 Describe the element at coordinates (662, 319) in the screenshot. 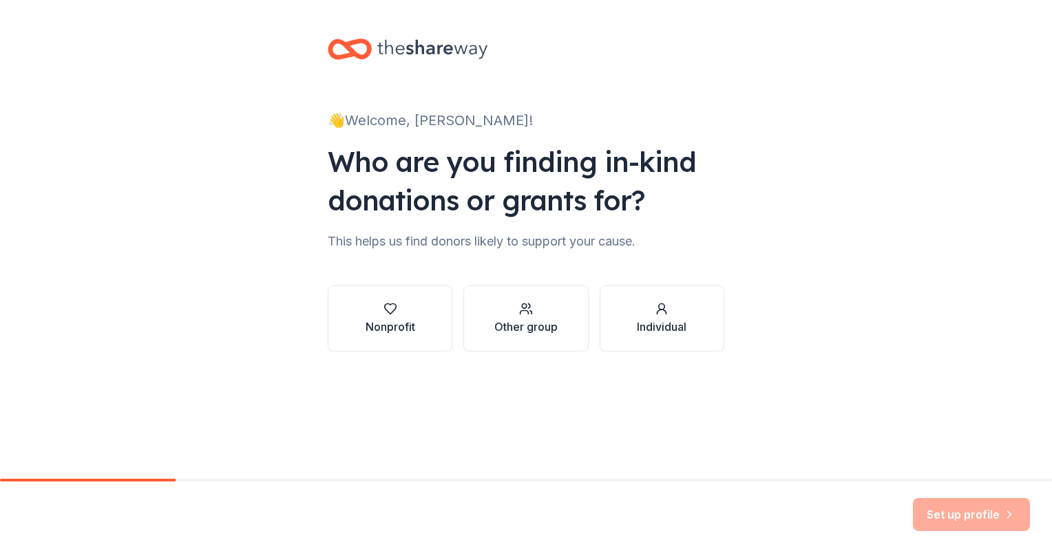

I see `button: Individual` at that location.